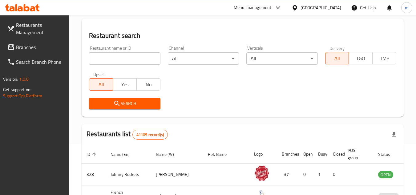 This screenshot has height=195, width=416. I want to click on button: Yes, so click(125, 84).